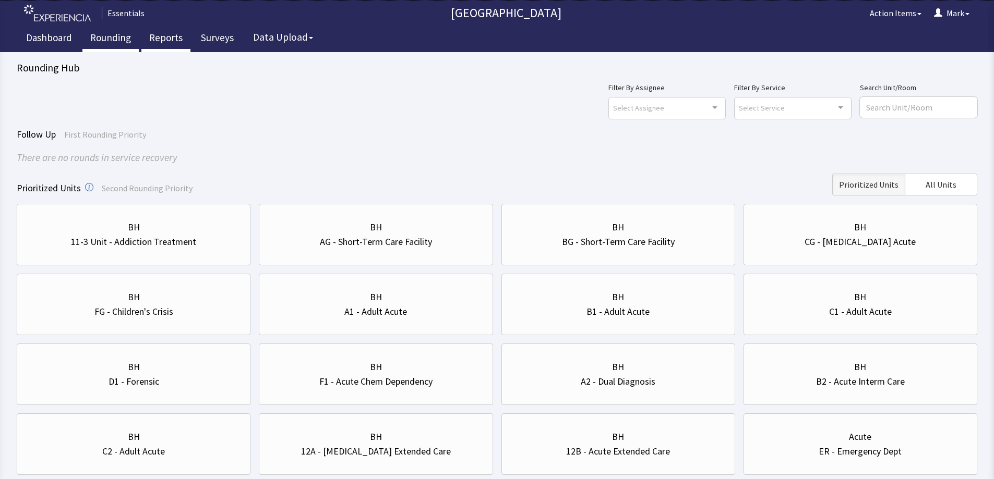  What do you see at coordinates (941, 185) in the screenshot?
I see `button: All Units` at bounding box center [941, 185].